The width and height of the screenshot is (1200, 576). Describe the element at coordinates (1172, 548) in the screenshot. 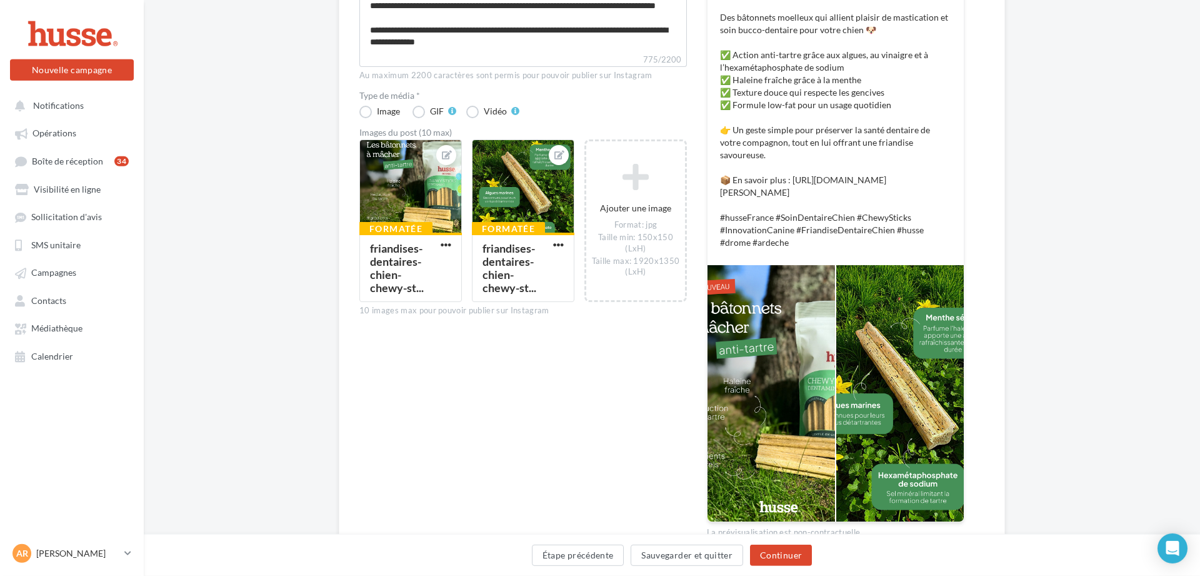

I see `div: Open Intercom Messenger` at that location.